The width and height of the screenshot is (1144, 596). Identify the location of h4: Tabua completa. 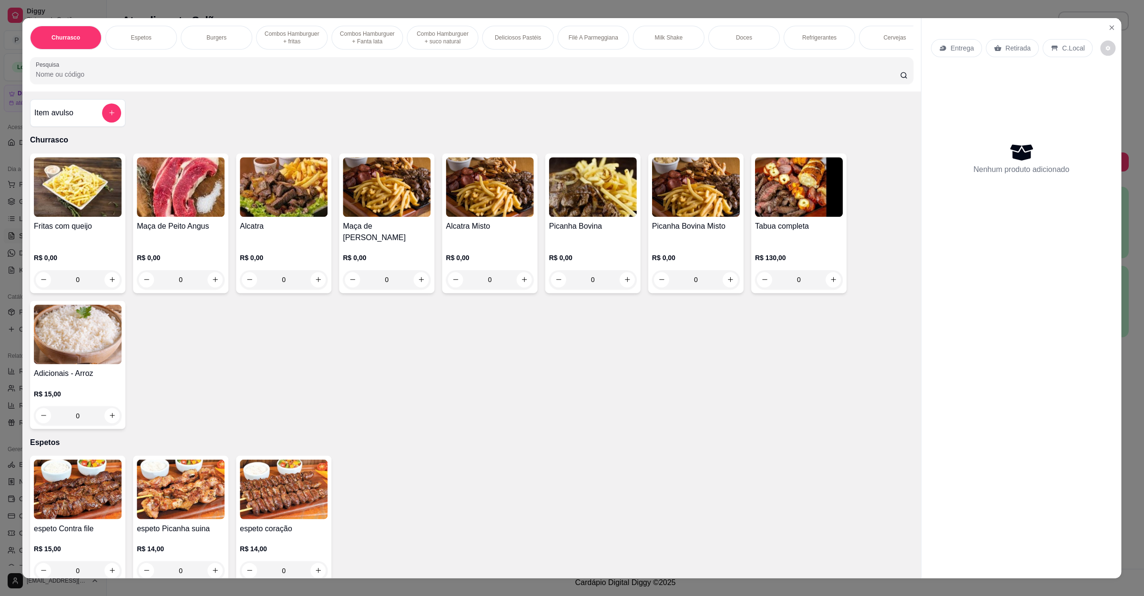
(799, 226).